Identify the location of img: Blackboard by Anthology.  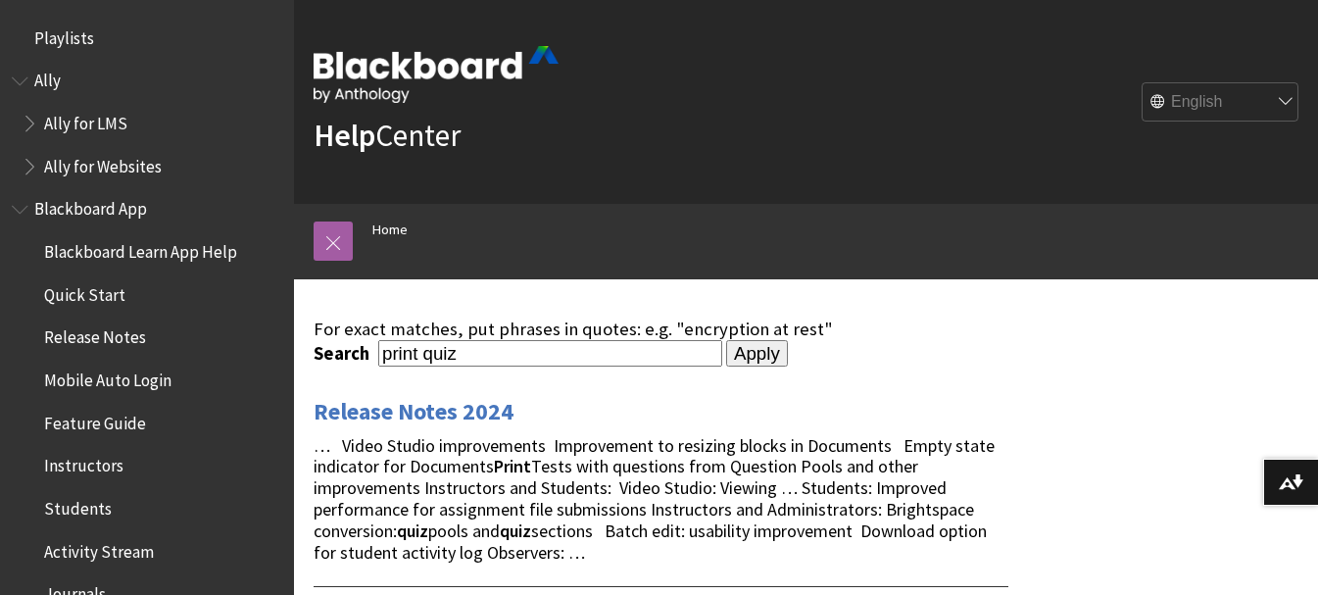
(436, 74).